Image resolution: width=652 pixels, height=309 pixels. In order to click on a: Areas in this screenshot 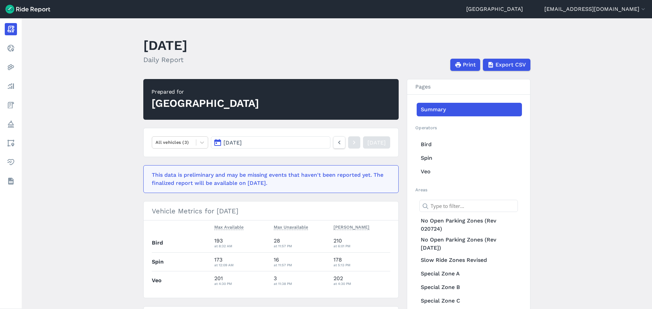, I will do `click(11, 143)`.